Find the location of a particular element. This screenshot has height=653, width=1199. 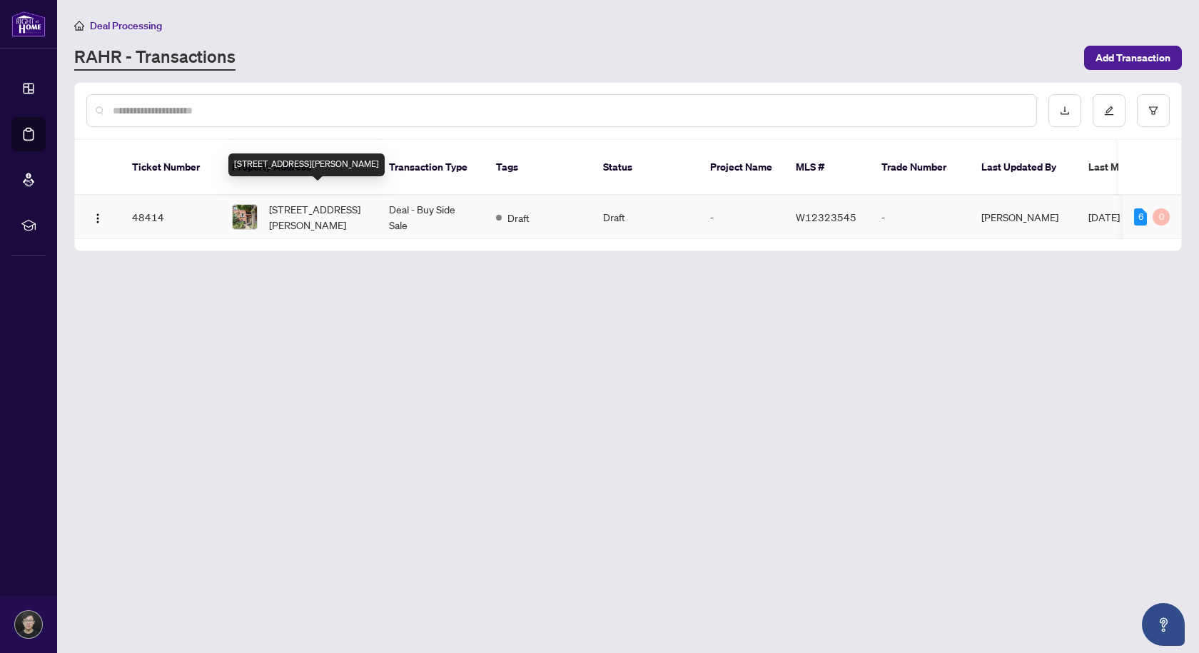

button: Logo is located at coordinates (98, 217).